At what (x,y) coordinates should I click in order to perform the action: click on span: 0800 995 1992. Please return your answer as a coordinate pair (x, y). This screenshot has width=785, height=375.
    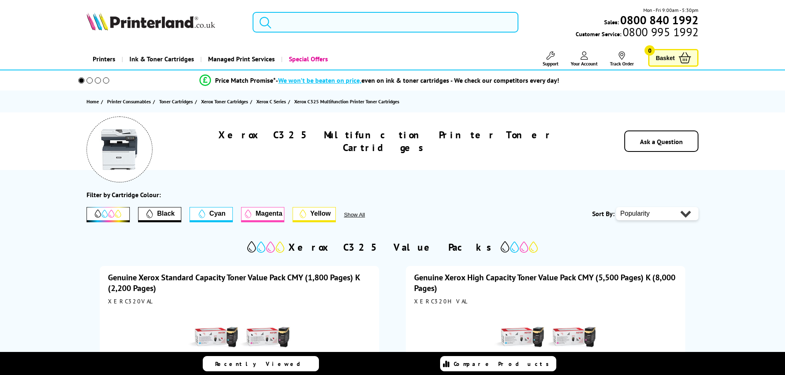
    Looking at the image, I should click on (660, 32).